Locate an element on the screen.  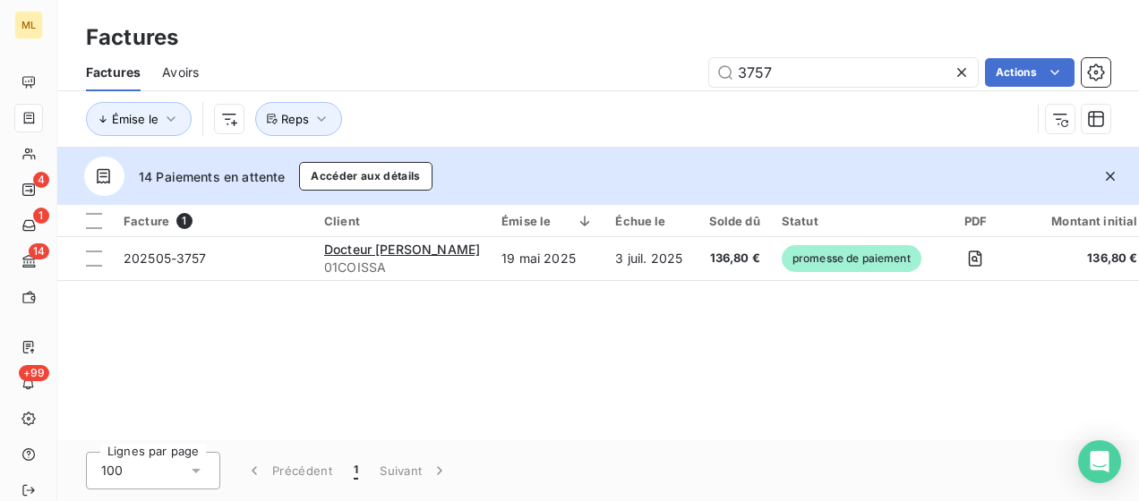
h3: Factures is located at coordinates (132, 38).